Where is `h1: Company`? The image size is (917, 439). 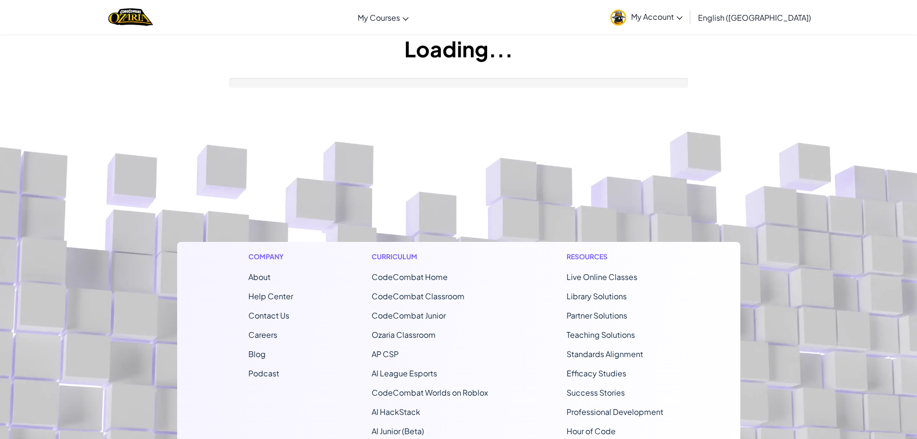 h1: Company is located at coordinates (271, 256).